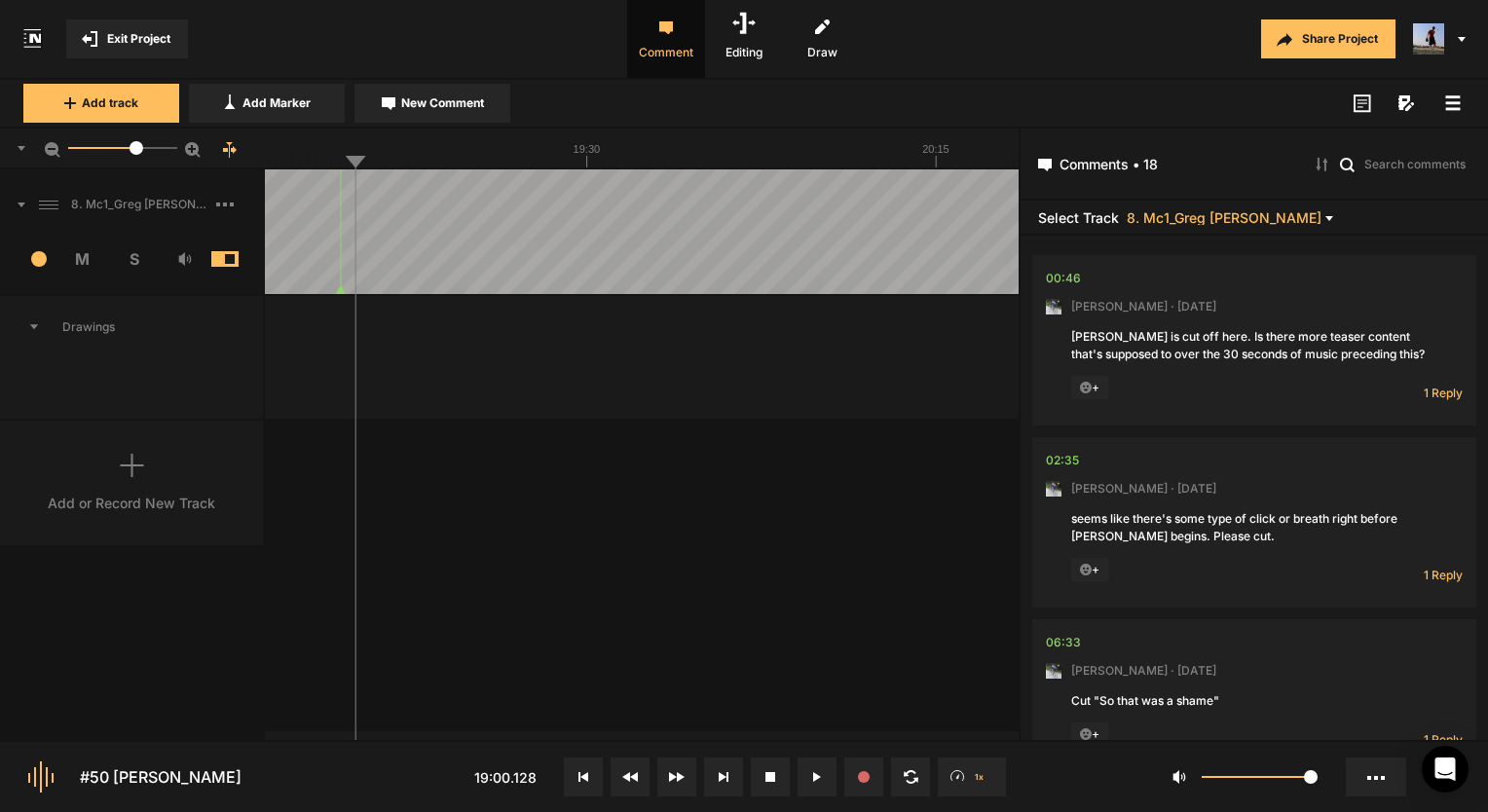 The height and width of the screenshot is (812, 1488). What do you see at coordinates (442, 103) in the screenshot?
I see `span: New Comment` at bounding box center [442, 103].